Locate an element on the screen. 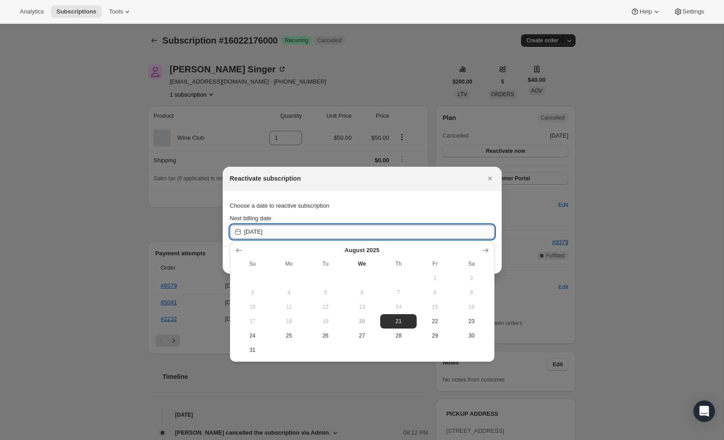 The width and height of the screenshot is (724, 440). button: Friday August 8 2025 is located at coordinates (435, 293).